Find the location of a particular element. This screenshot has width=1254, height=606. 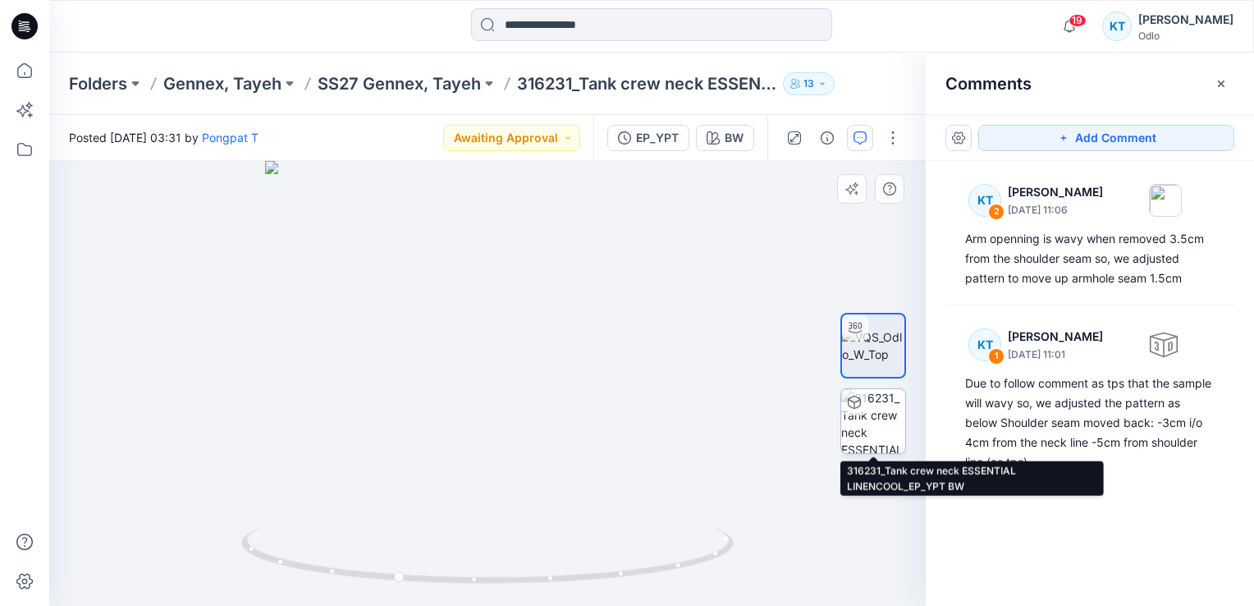

p: SS27 Gennex, Tayeh is located at coordinates (399, 84).